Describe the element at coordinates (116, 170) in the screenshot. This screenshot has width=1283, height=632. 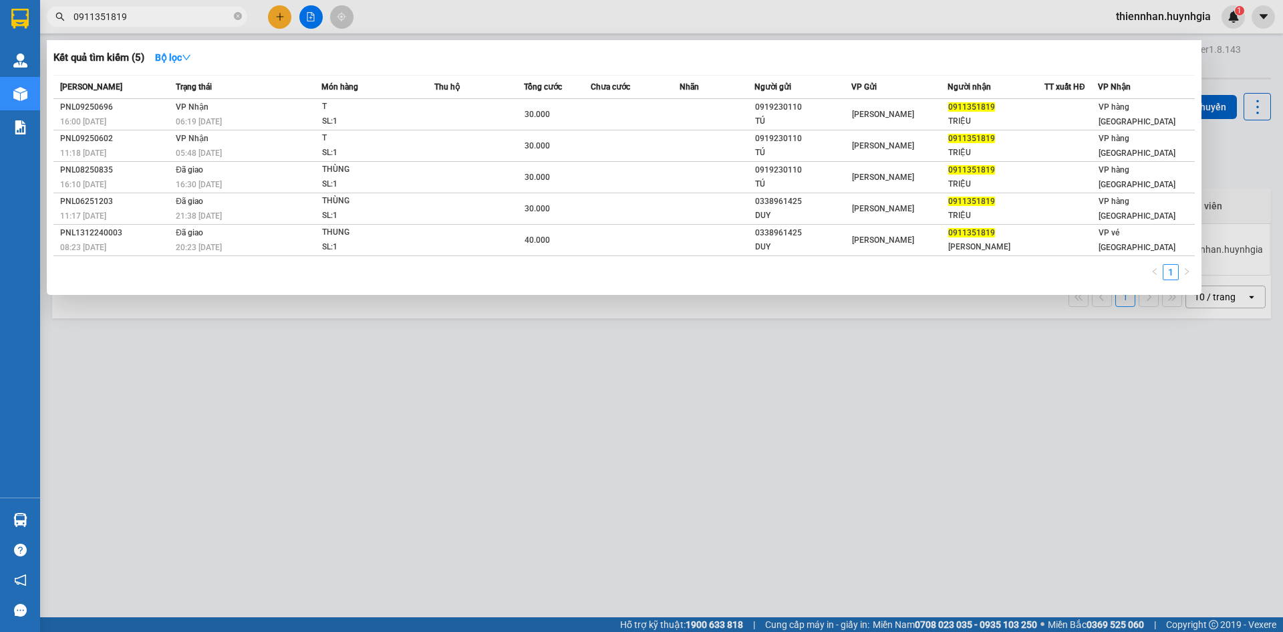
I see `div: PNL08250835` at that location.